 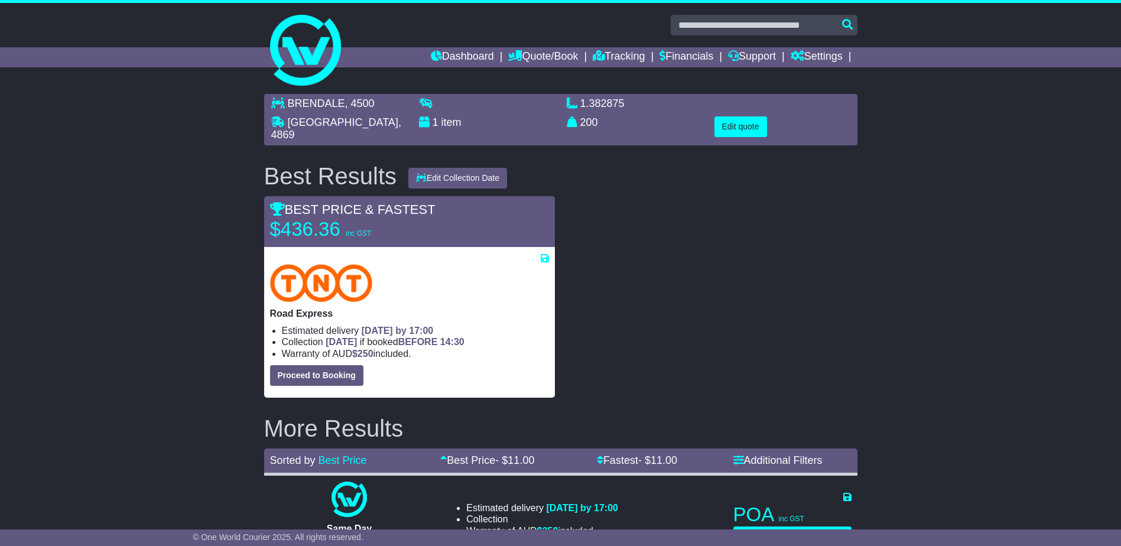 What do you see at coordinates (817, 57) in the screenshot?
I see `a: Settings` at bounding box center [817, 57].